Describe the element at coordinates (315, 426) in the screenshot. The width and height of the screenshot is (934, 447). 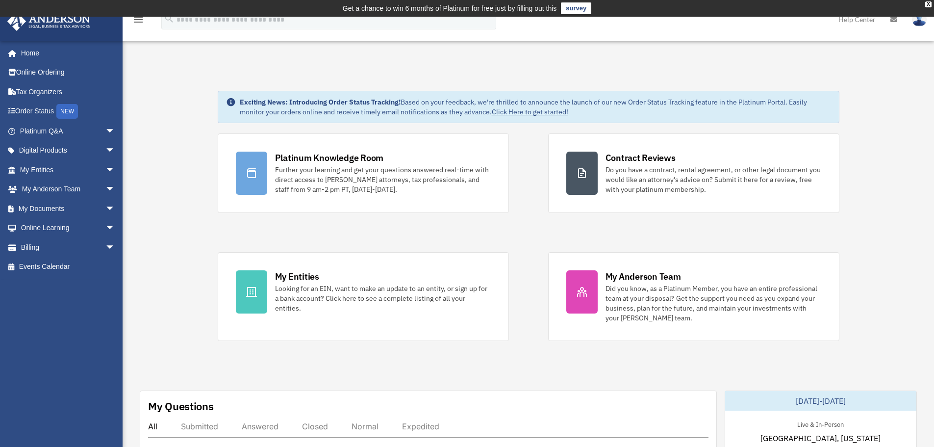
I see `div: Closed` at that location.